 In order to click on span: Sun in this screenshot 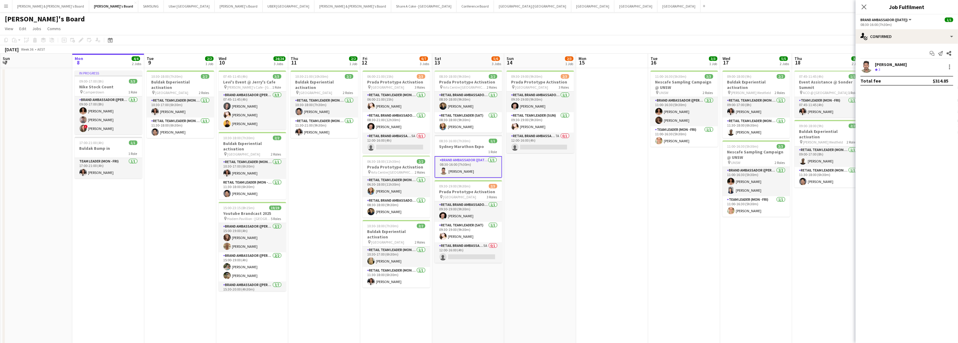, I will do `click(6, 58)`.